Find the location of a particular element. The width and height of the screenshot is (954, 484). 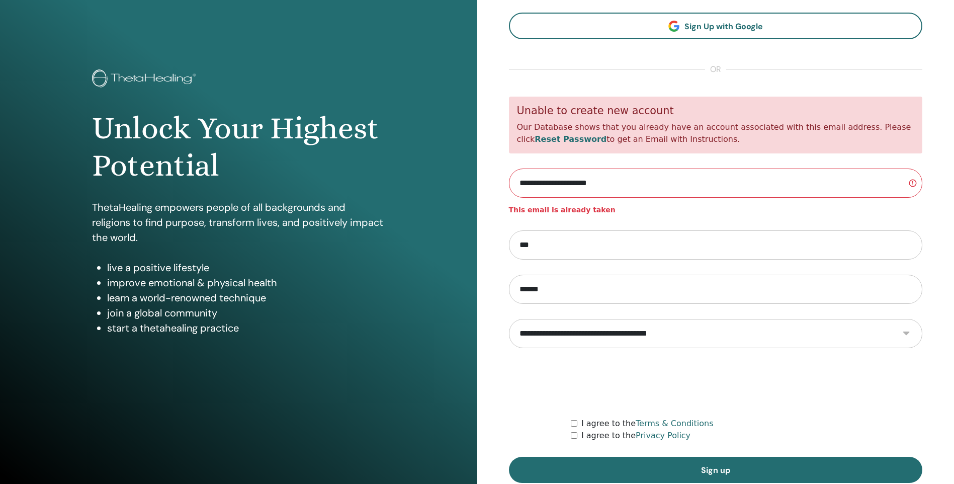

span: or is located at coordinates (715, 69).